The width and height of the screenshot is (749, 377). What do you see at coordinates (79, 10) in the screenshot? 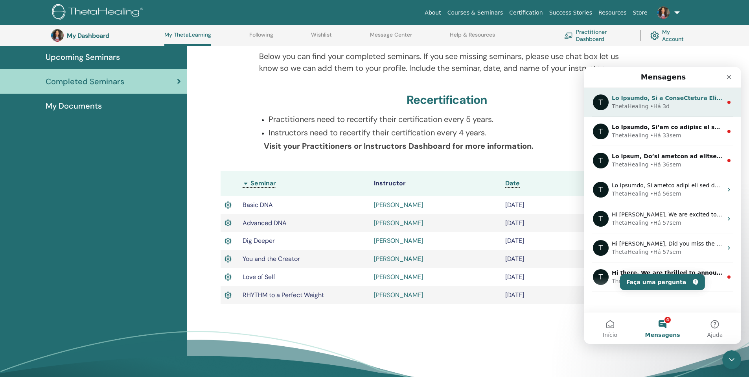
I see `h1: Mensagens` at bounding box center [79, 10].